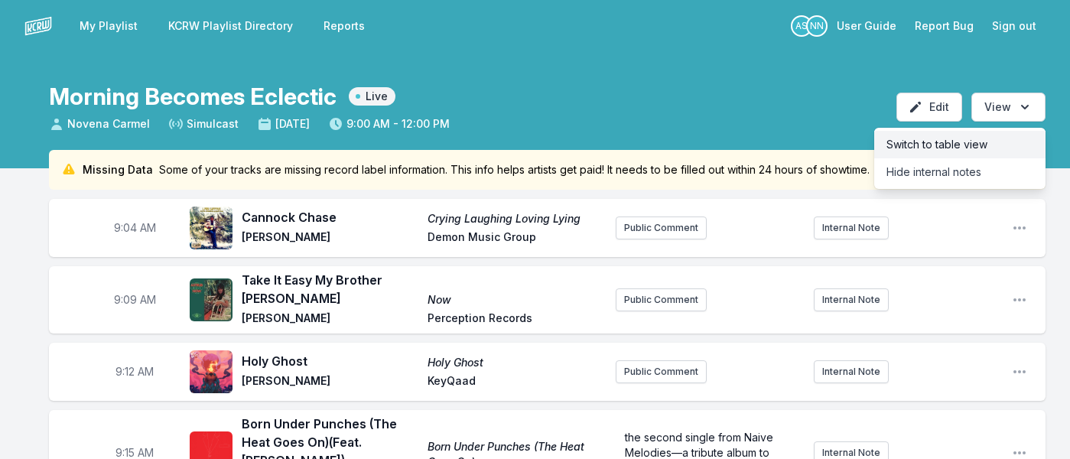 This screenshot has width=1070, height=459. I want to click on span: Perception Records, so click(515, 320).